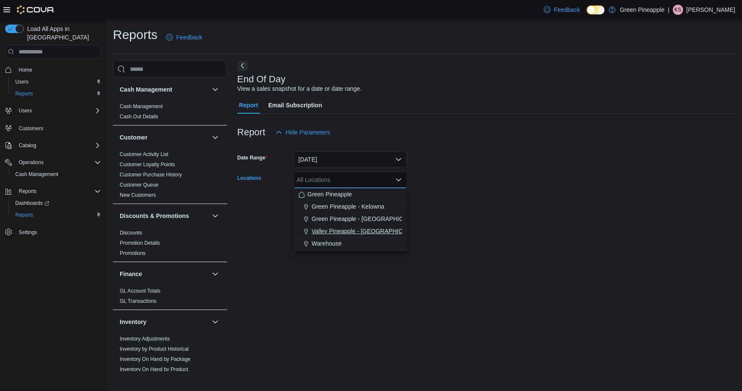 This screenshot has width=742, height=391. I want to click on div: Konery Spencer, so click(678, 10).